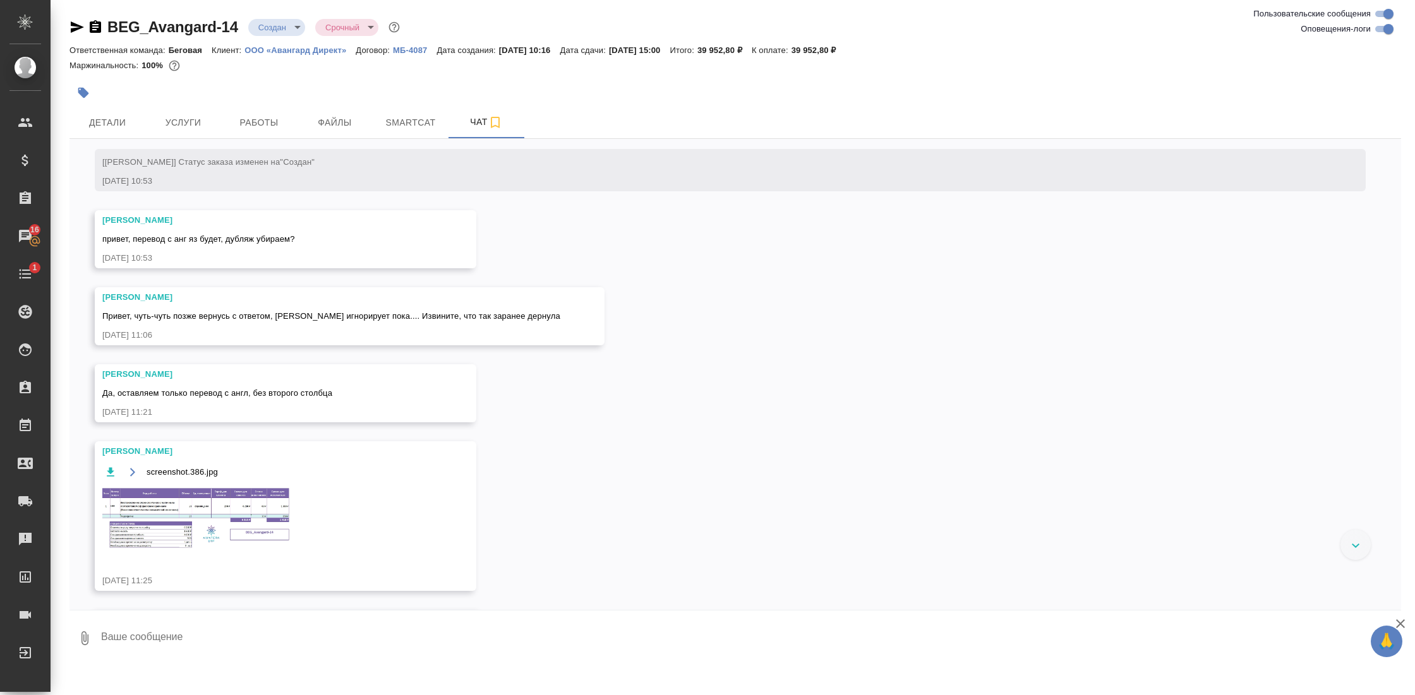  What do you see at coordinates (414, 50) in the screenshot?
I see `p: МБ-4087` at bounding box center [414, 50].